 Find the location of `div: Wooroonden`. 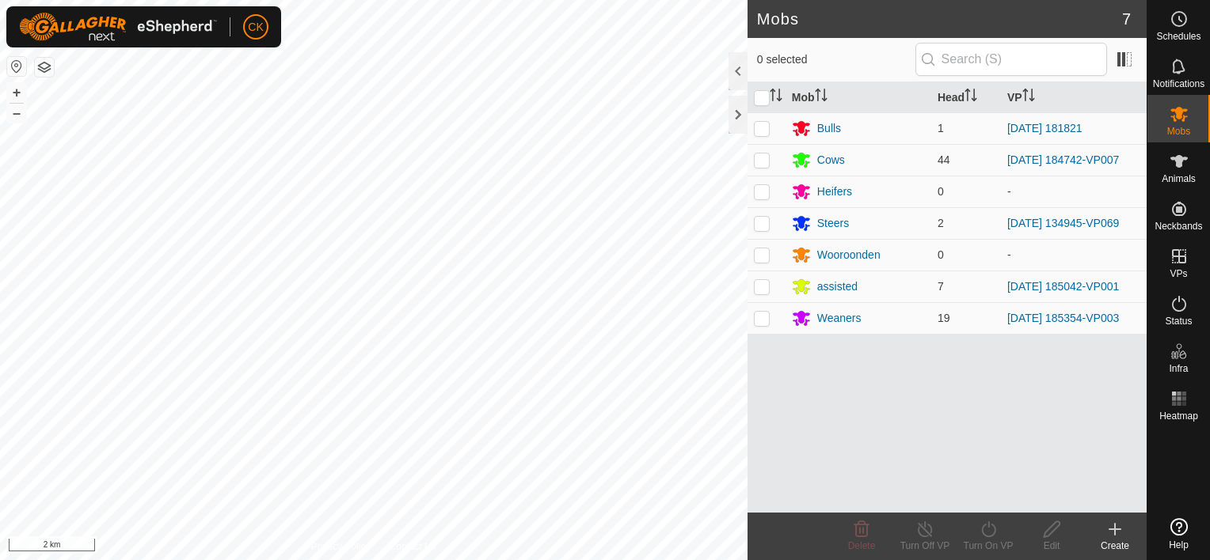

div: Wooroonden is located at coordinates (849, 255).